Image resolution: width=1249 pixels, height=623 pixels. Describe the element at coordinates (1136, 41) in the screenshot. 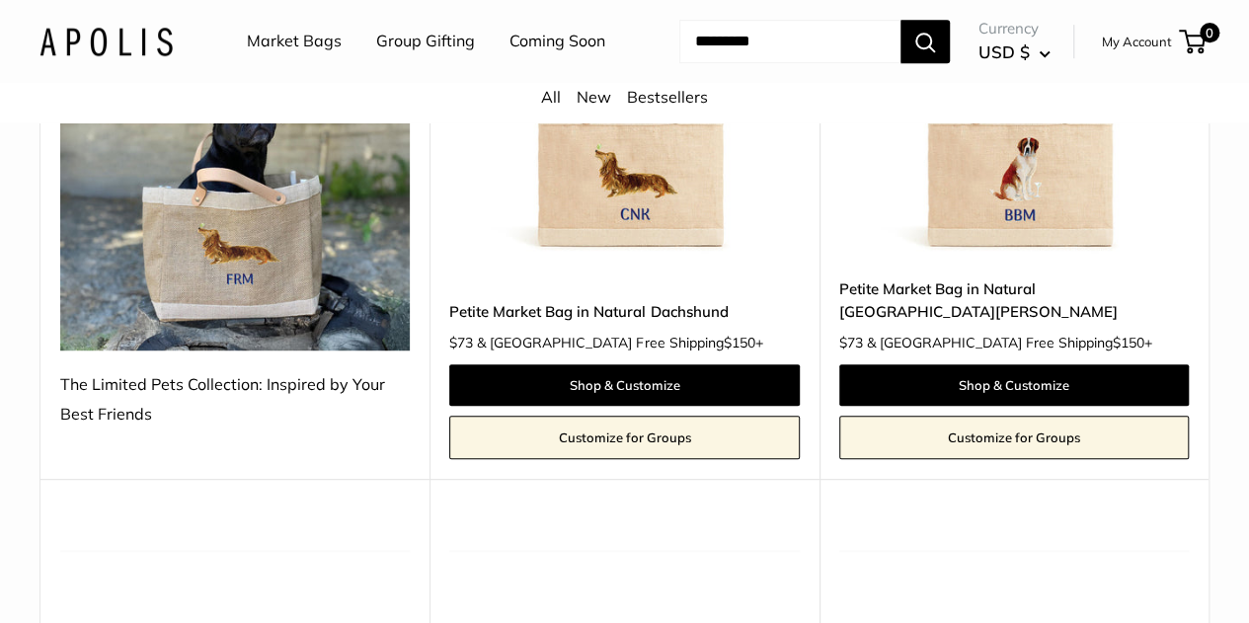

I see `a: My Account` at that location.